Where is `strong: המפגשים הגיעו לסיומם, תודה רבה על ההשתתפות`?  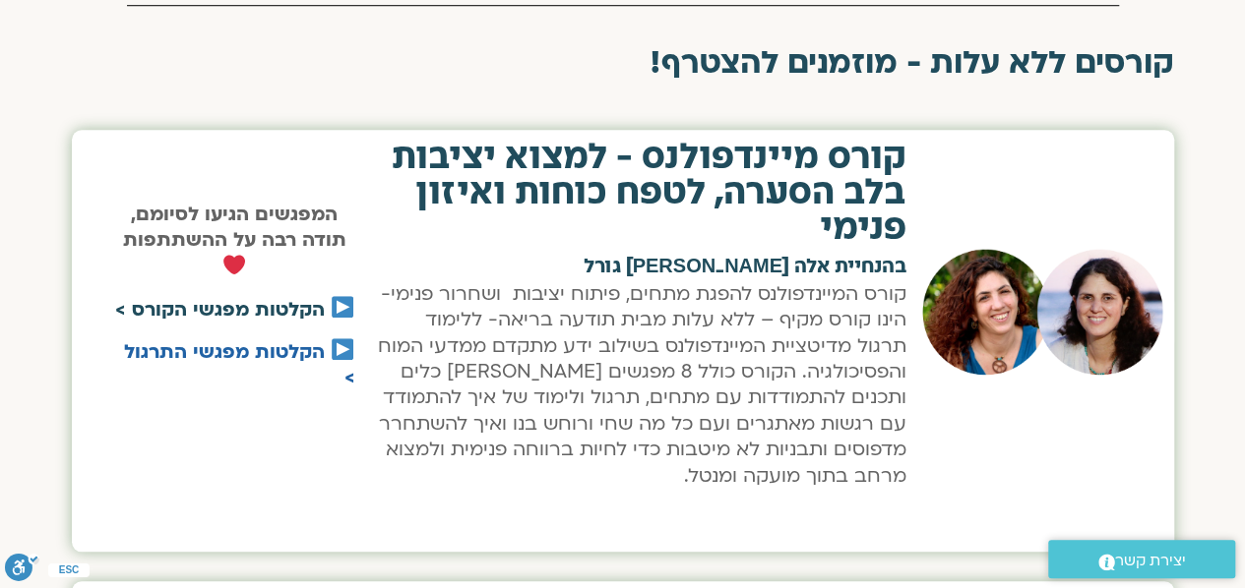 strong: המפגשים הגיעו לסיומם, תודה רבה על ההשתתפות is located at coordinates (234, 241).